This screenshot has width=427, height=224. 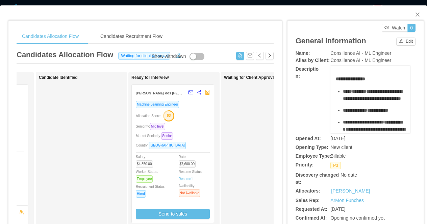 I want to click on button: 0, so click(x=412, y=28).